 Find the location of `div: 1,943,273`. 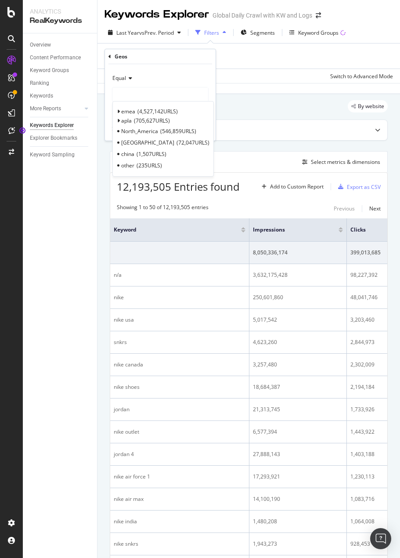

div: 1,943,273 is located at coordinates (298, 543).